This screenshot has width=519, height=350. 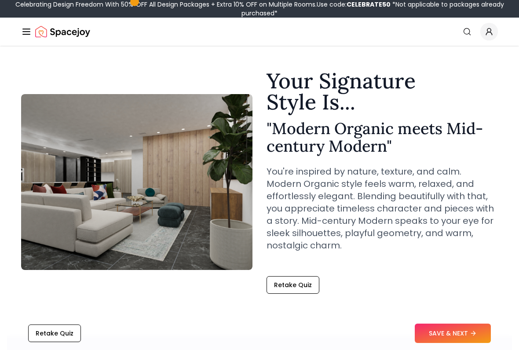 What do you see at coordinates (260, 32) in the screenshot?
I see `nav: Global` at bounding box center [260, 32].